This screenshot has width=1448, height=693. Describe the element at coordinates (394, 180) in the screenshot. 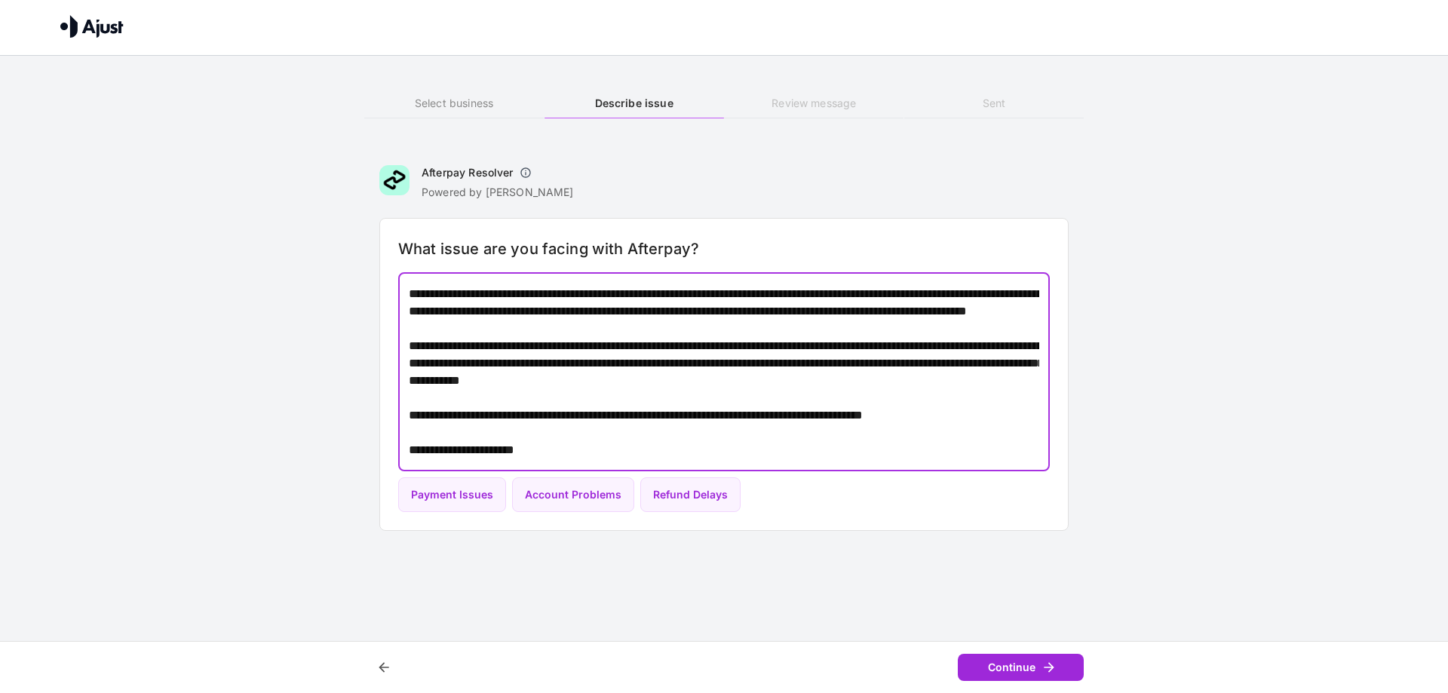

I see `img: Afterpay` at that location.